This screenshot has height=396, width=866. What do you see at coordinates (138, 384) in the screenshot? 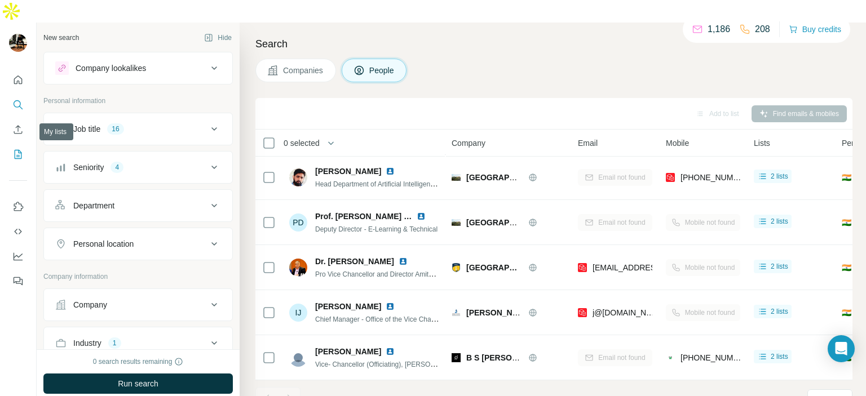
I see `span: Run search` at bounding box center [138, 384].